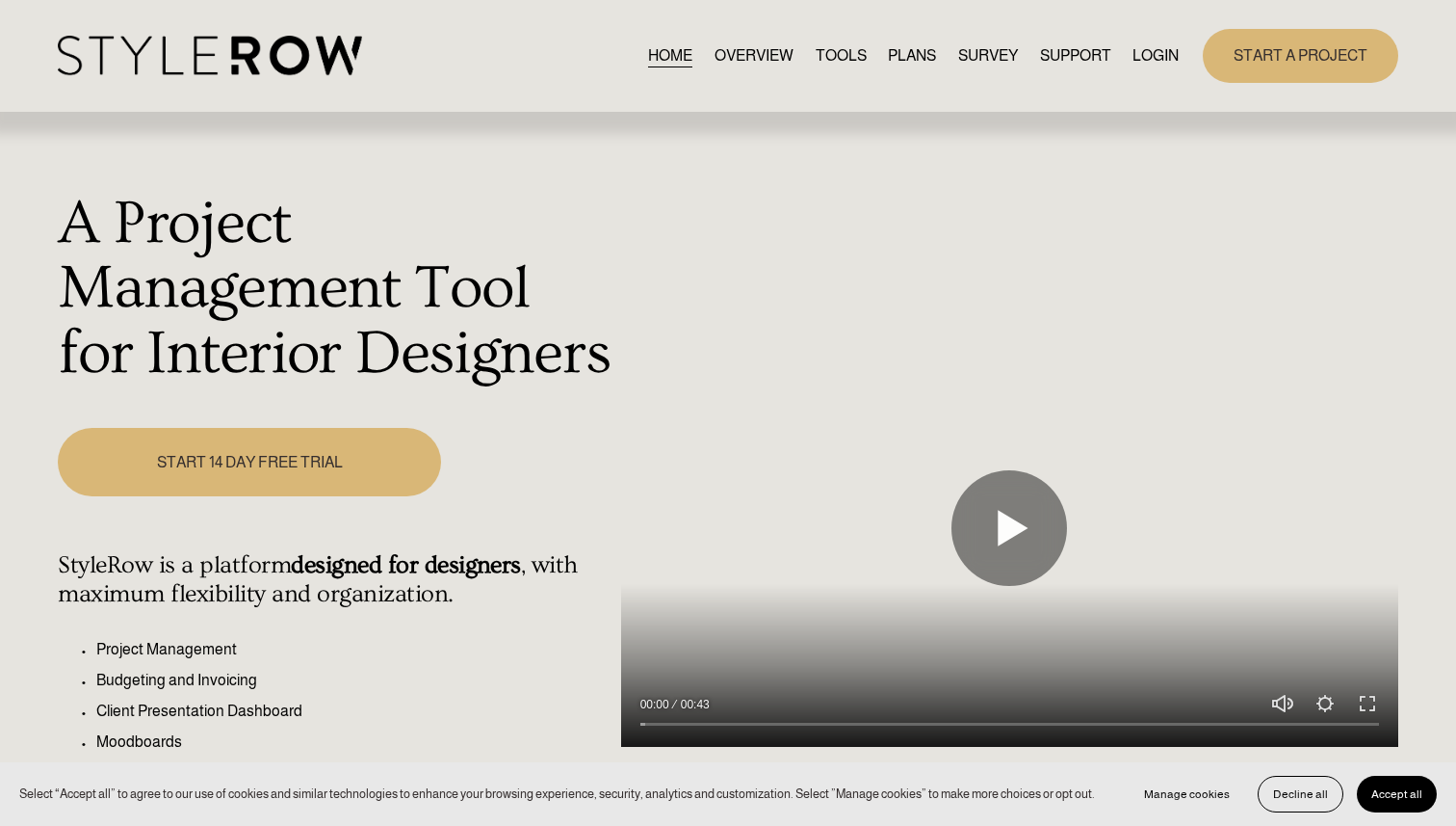  Describe the element at coordinates (840, 55) in the screenshot. I see `a: TOOLS` at that location.